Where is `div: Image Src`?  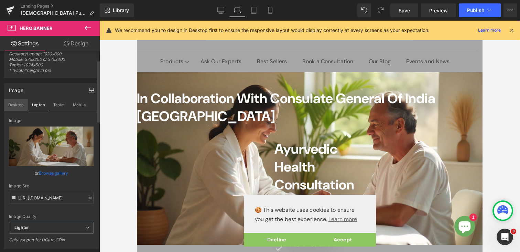
div: Image Src is located at coordinates (51, 186).